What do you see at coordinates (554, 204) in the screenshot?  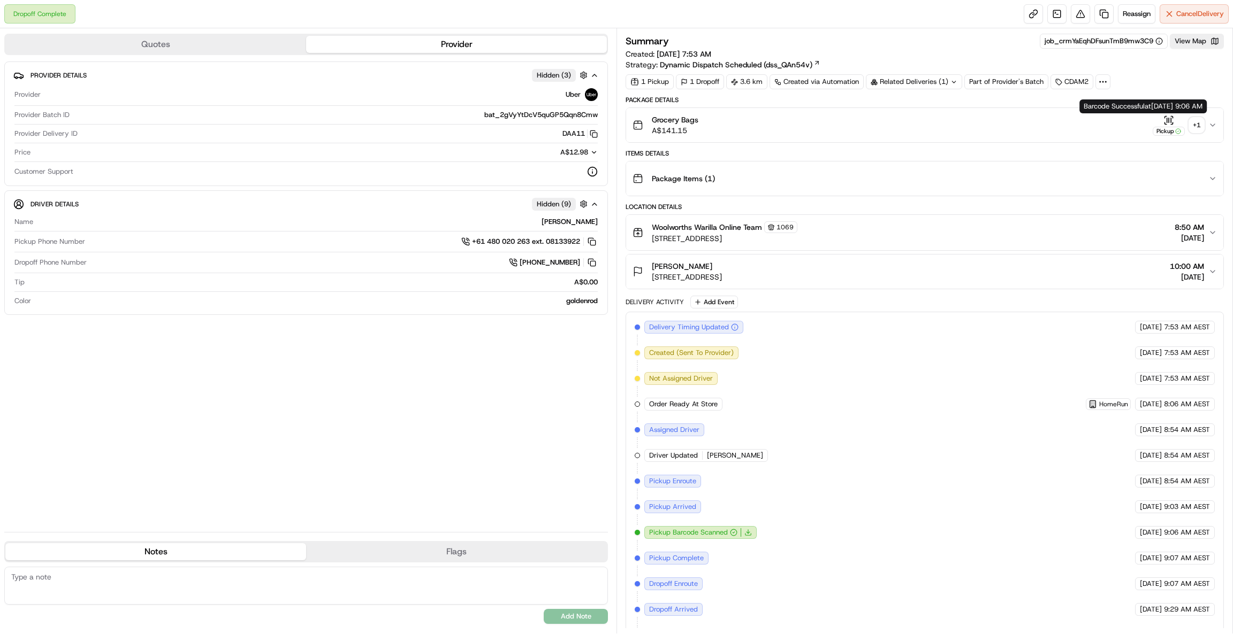 I see `span: Hidden ( 9 )` at bounding box center [554, 204].